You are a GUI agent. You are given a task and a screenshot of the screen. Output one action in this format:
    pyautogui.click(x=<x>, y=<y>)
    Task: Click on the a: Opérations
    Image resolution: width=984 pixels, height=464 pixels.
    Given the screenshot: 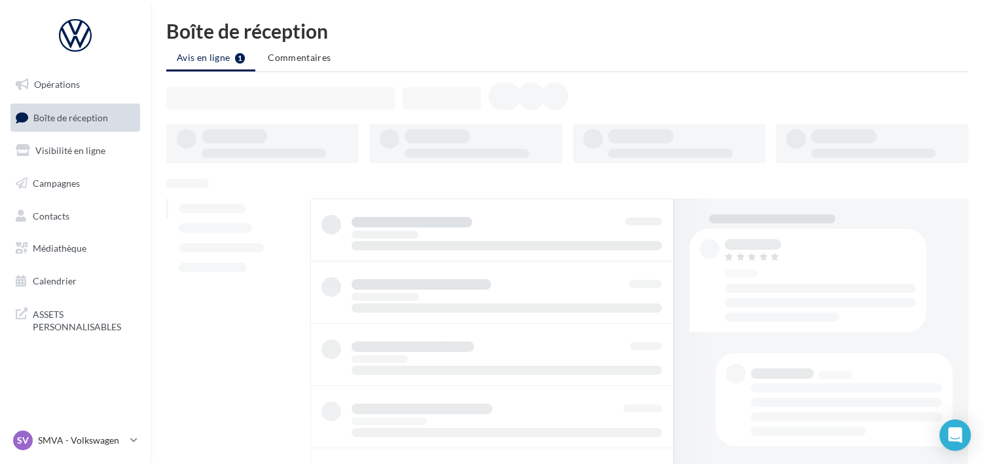 What is the action you would take?
    pyautogui.click(x=75, y=84)
    